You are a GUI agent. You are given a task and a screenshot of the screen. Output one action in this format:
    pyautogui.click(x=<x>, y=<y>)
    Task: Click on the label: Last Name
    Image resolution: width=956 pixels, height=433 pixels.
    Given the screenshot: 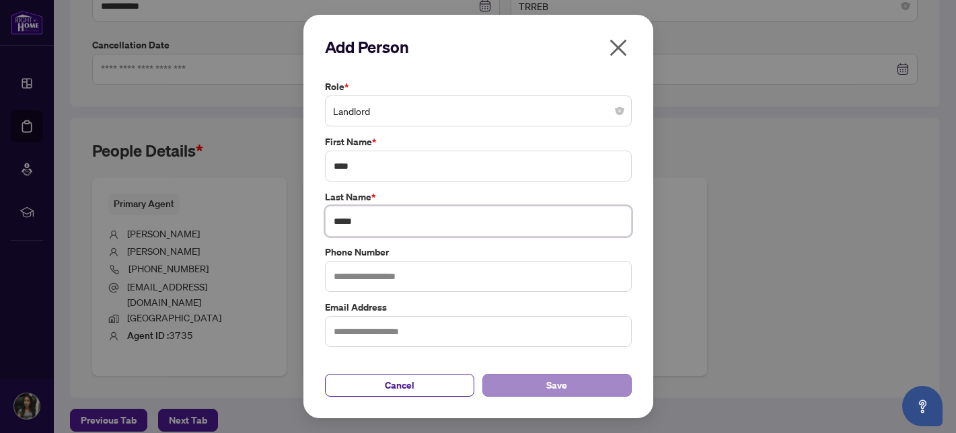 What is the action you would take?
    pyautogui.click(x=478, y=197)
    